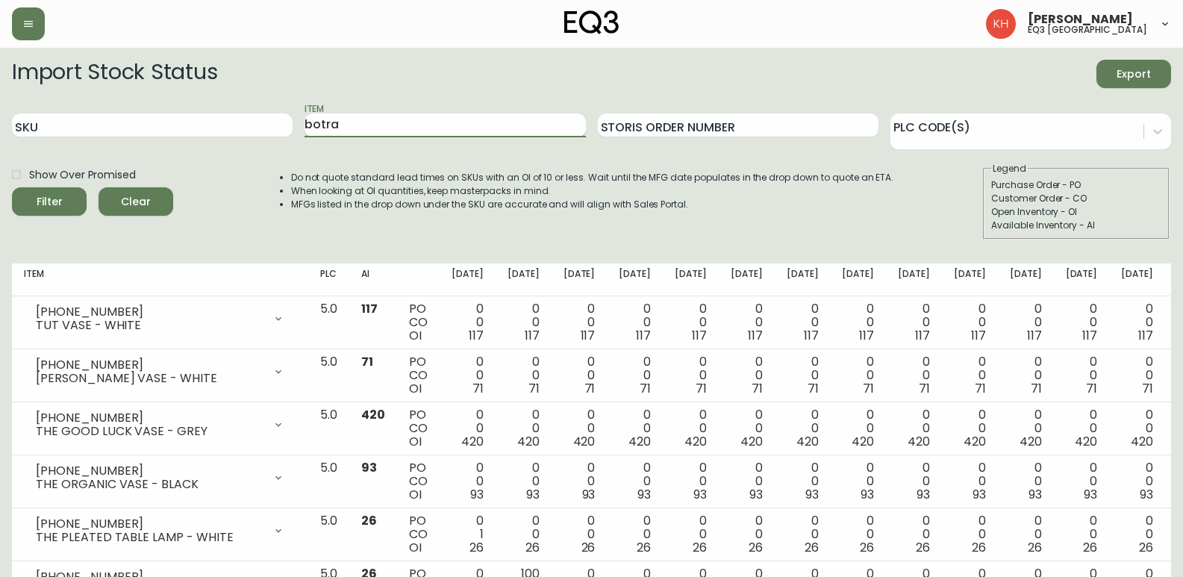 This screenshot has height=577, width=1183. What do you see at coordinates (592, 178) in the screenshot?
I see `li: Do not quote standard lead times on SKUs with an OI of 10 or less. Wait until the MFG date popula...` at bounding box center [592, 178].